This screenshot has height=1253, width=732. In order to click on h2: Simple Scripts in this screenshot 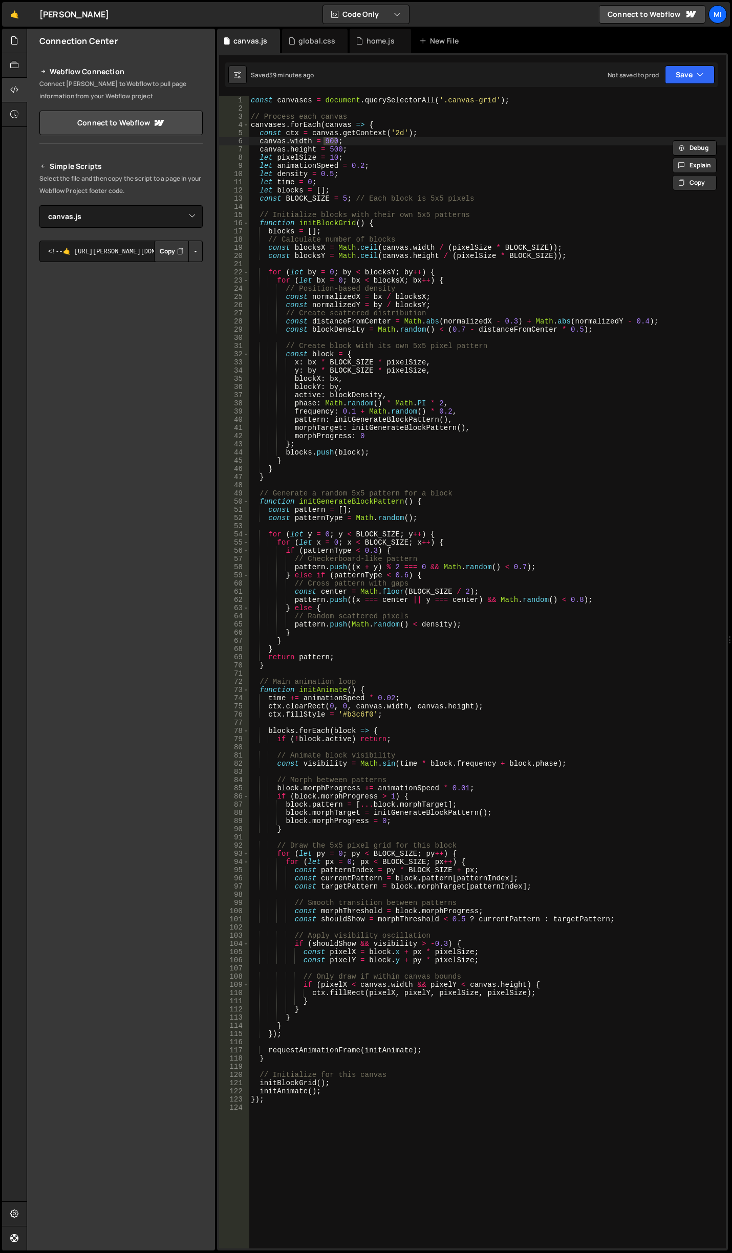, I will do `click(121, 166)`.